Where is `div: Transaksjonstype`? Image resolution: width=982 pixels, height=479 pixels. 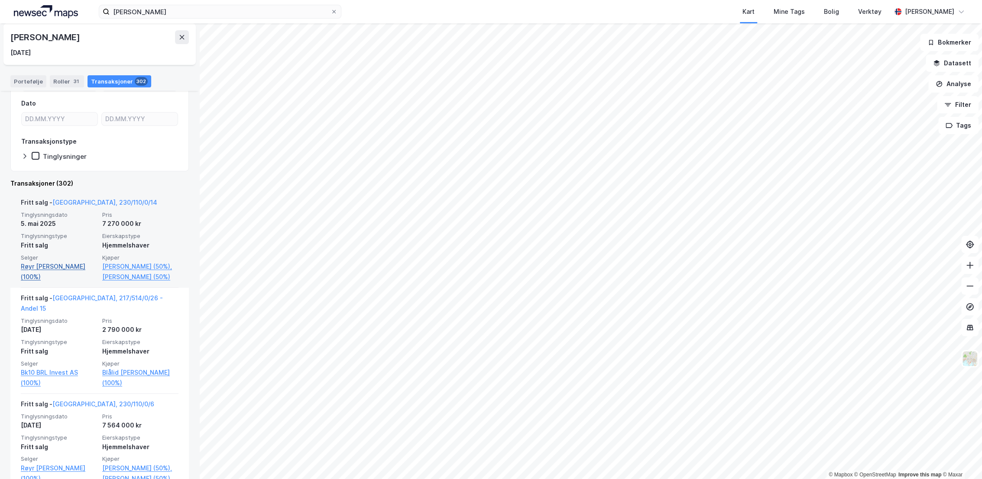 div: Transaksjonstype is located at coordinates (49, 142).